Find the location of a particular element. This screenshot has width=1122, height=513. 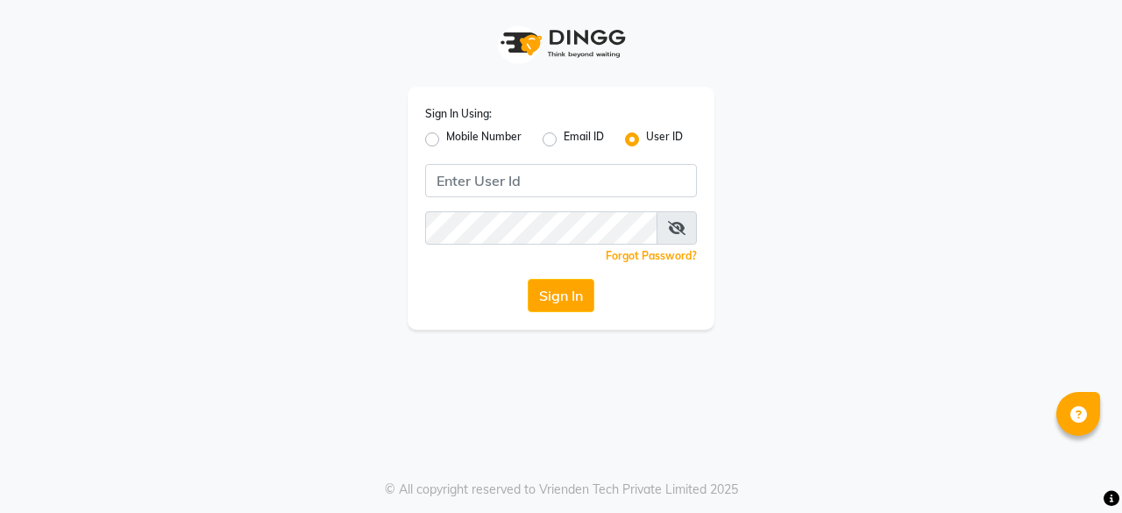

label: User ID is located at coordinates (665, 139).